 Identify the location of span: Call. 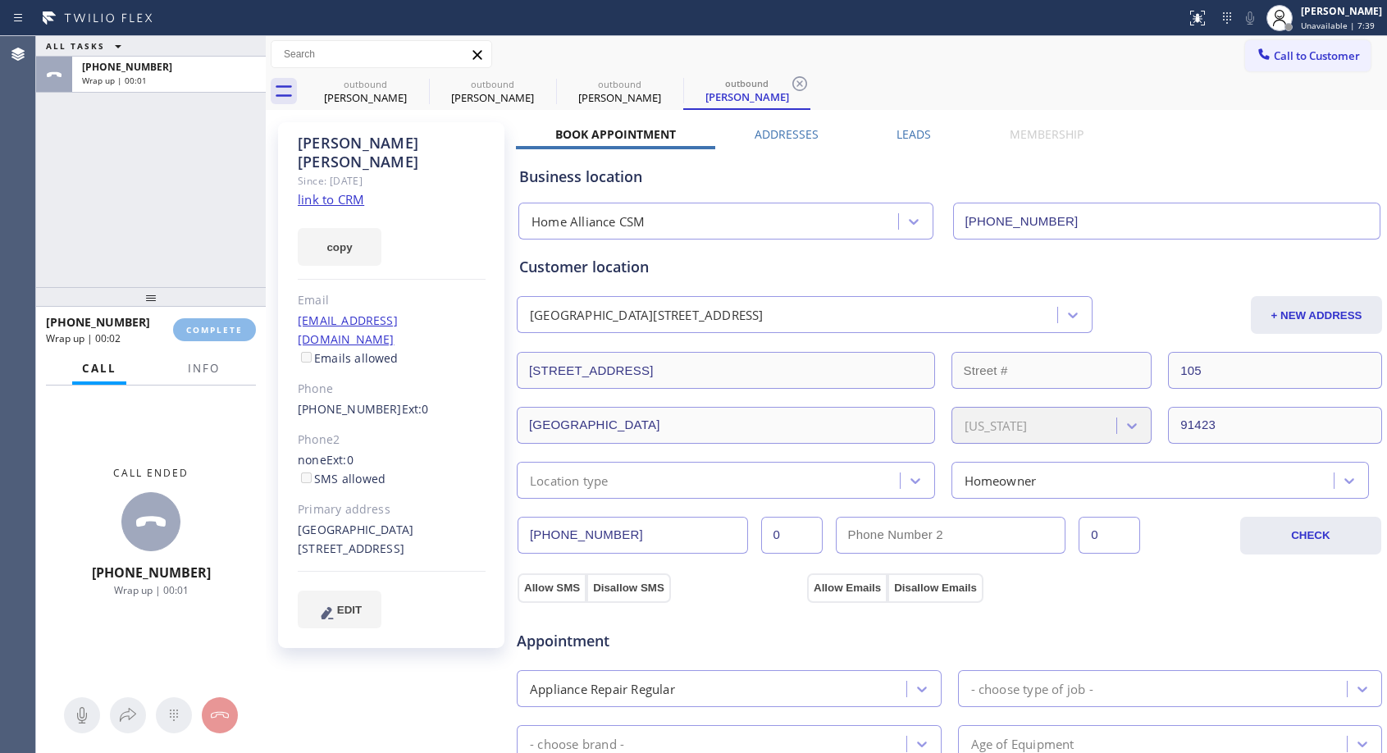
(99, 368).